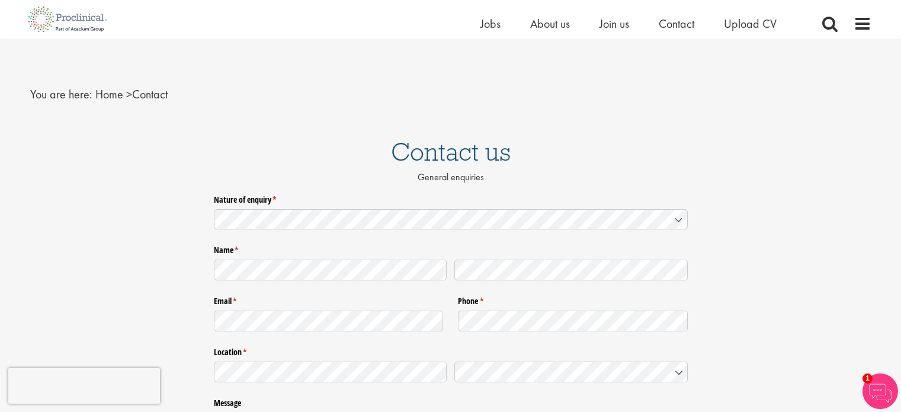 This screenshot has height=412, width=901. What do you see at coordinates (61, 94) in the screenshot?
I see `span: You are here:` at bounding box center [61, 94].